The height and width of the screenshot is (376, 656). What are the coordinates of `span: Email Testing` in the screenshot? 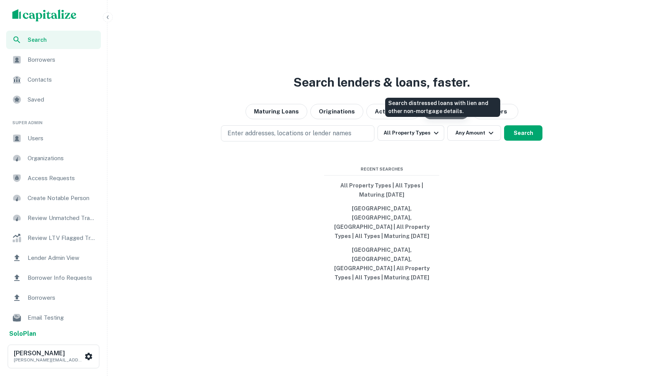 It's located at (62, 318).